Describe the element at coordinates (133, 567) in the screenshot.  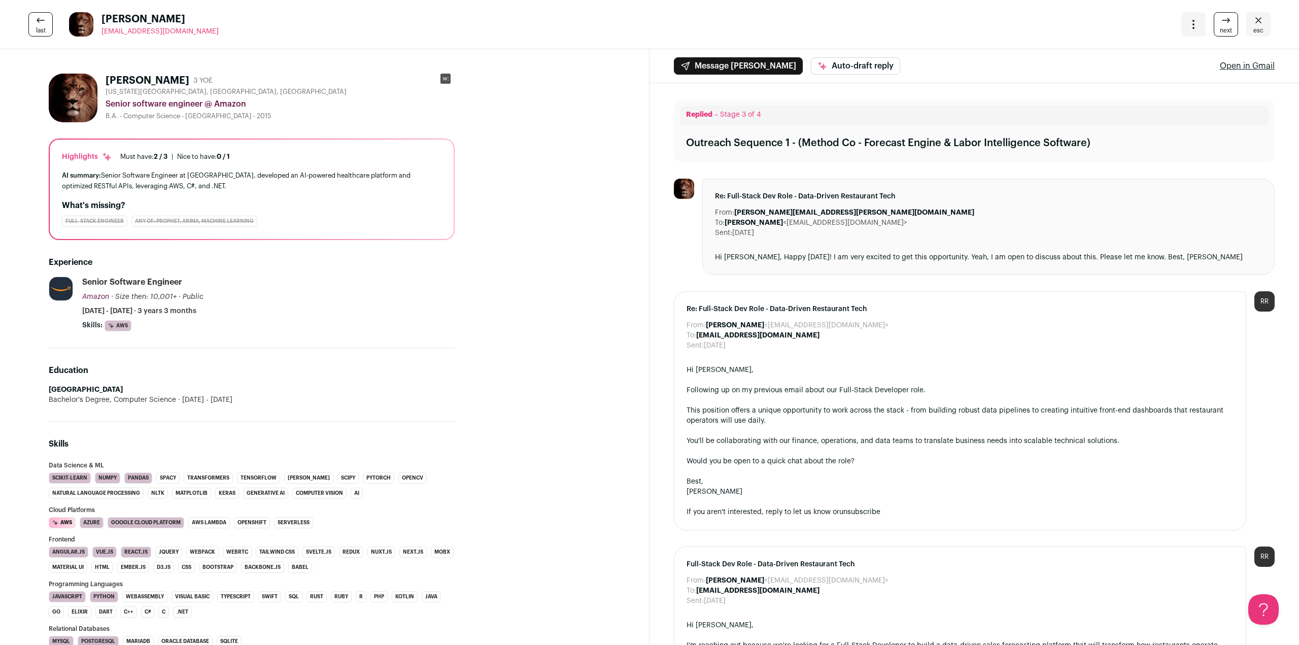
I see `li: Ember.js` at that location.